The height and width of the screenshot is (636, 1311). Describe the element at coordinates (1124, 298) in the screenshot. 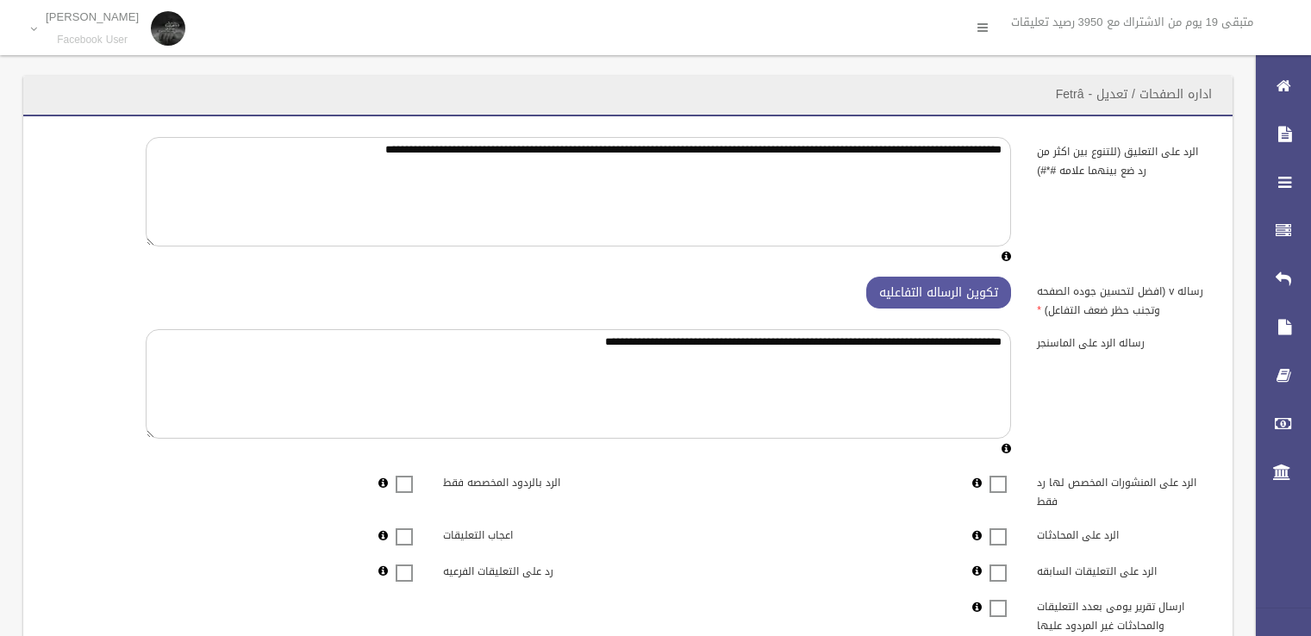

I see `label: رساله v (افضل لتحسين جوده الصفحه وتجنب حظر ضعف التفاعل)` at that location.